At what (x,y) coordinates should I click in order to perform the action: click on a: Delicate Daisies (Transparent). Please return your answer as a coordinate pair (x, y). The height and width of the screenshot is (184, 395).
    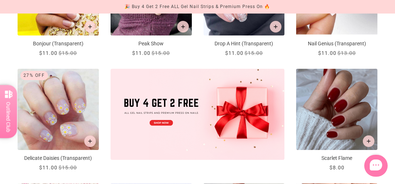
    Looking at the image, I should click on (58, 120).